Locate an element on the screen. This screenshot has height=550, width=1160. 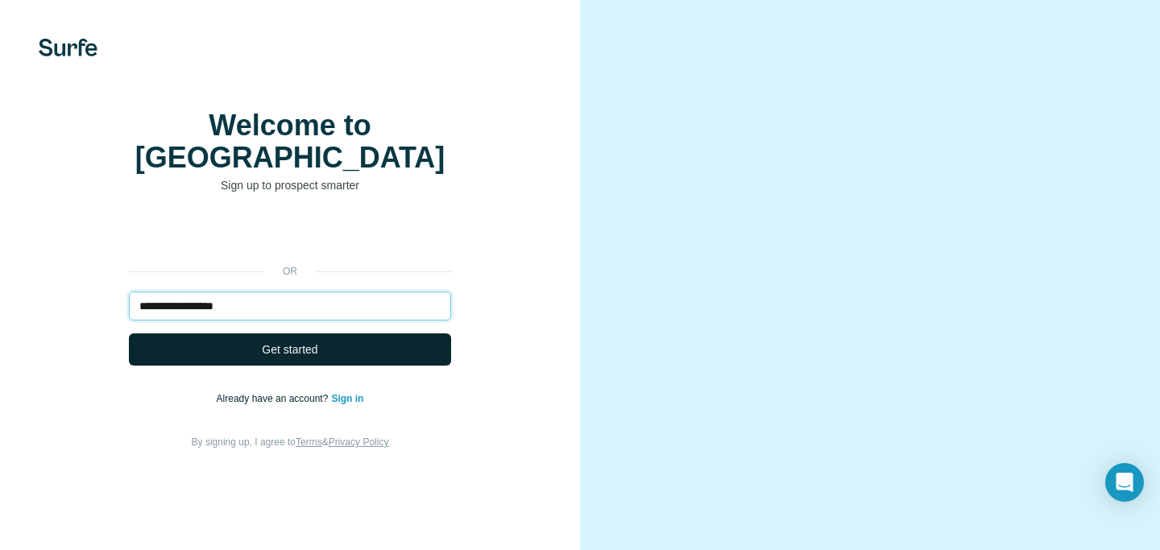
img: Surfe's logo is located at coordinates (68, 48).